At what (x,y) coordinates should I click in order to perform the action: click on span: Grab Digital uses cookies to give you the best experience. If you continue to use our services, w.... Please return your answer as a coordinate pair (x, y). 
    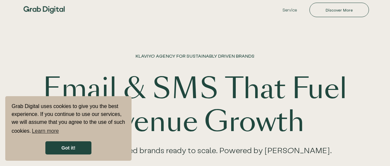
    Looking at the image, I should click on (68, 119).